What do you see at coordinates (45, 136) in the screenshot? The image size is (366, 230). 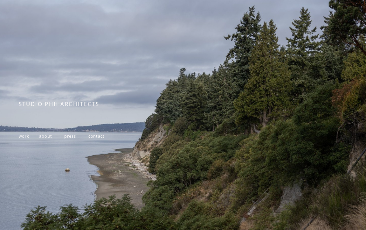 I see `a: about` at bounding box center [45, 136].